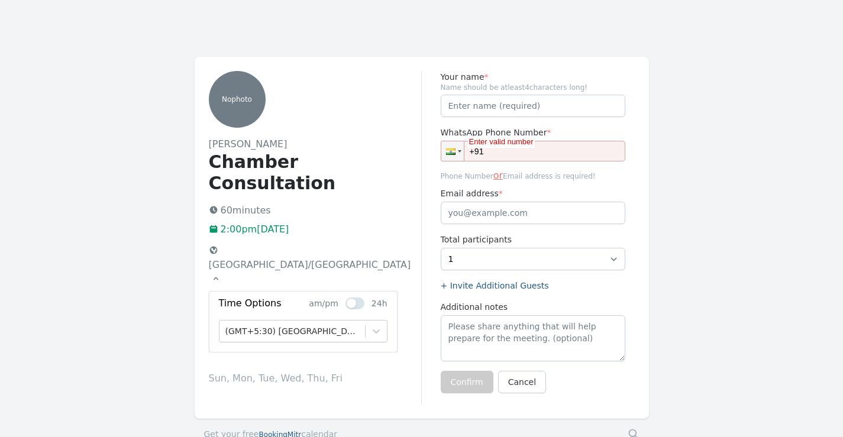 The height and width of the screenshot is (437, 843). I want to click on span: 24h, so click(379, 304).